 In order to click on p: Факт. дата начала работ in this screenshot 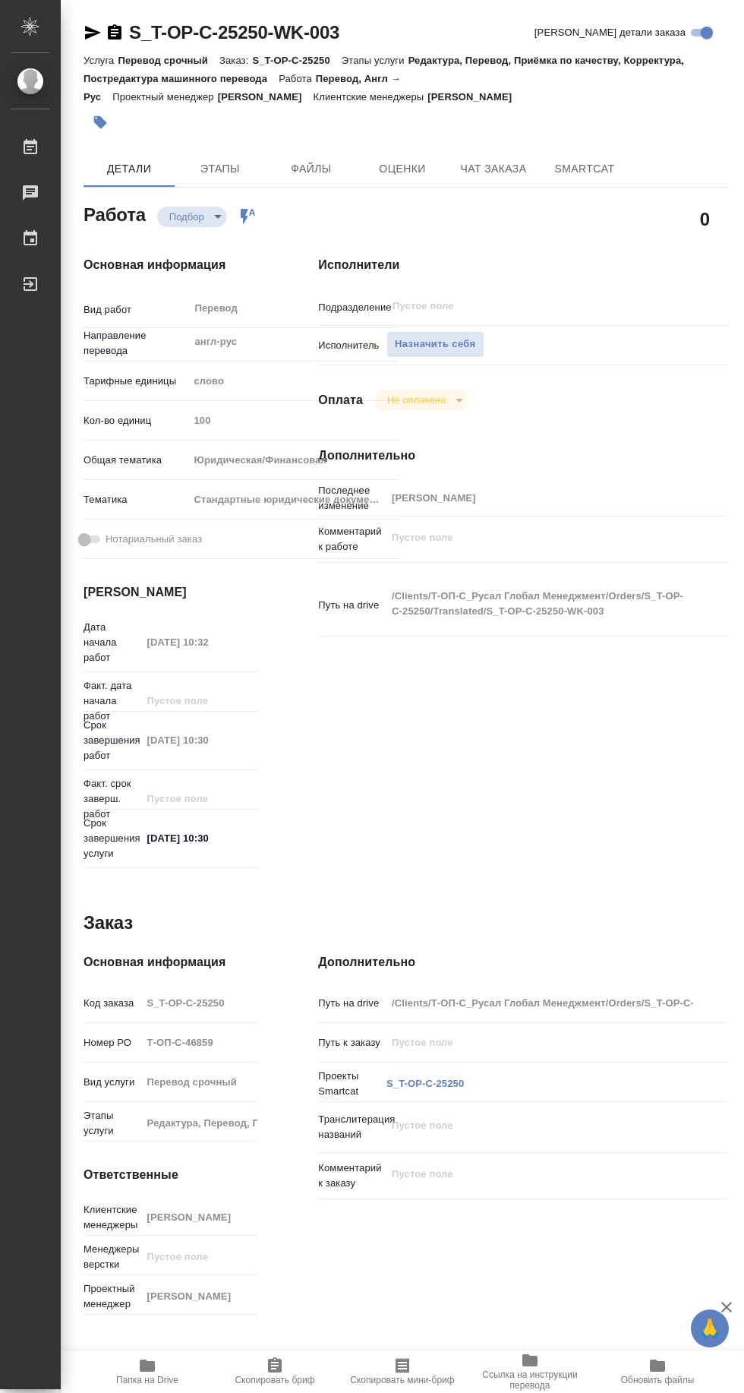, I will do `click(112, 701)`.